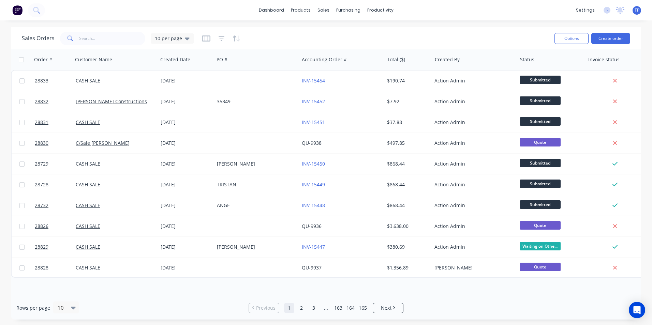  Describe the element at coordinates (55, 247) in the screenshot. I see `a: 28829` at that location.